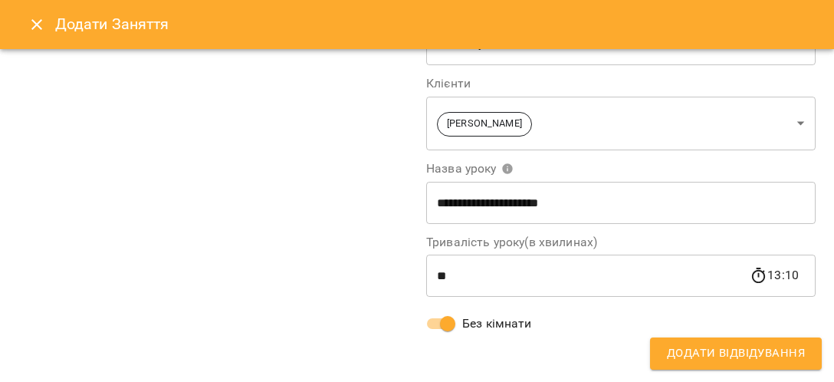 Image resolution: width=834 pixels, height=382 pixels. I want to click on label: Тривалість уроку(в хвилинах), so click(621, 242).